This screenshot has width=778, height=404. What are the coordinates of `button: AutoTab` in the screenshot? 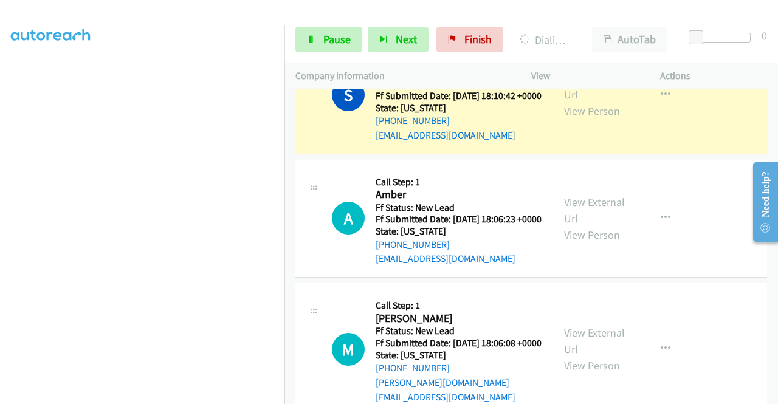 It's located at (630, 40).